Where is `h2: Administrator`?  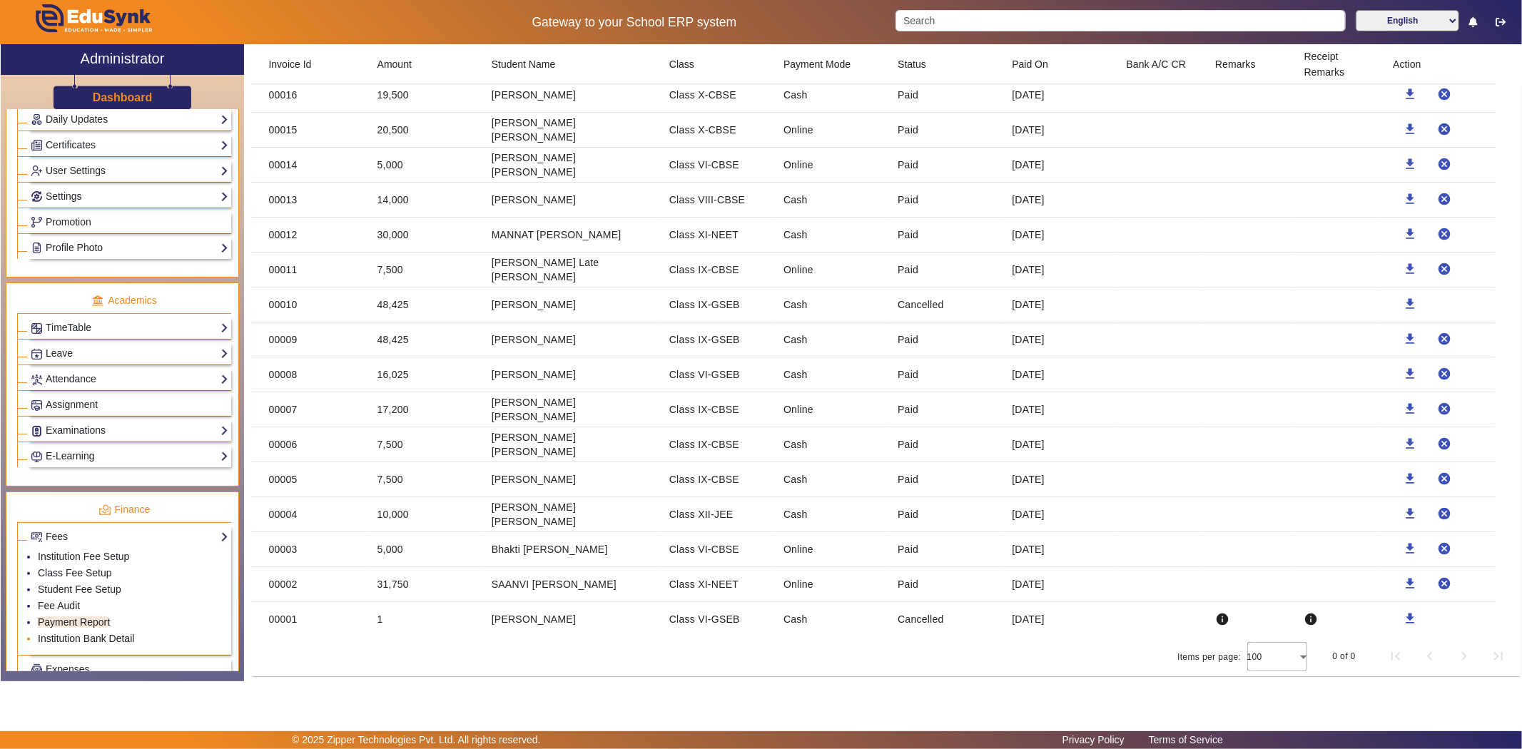
h2: Administrator is located at coordinates (123, 59).